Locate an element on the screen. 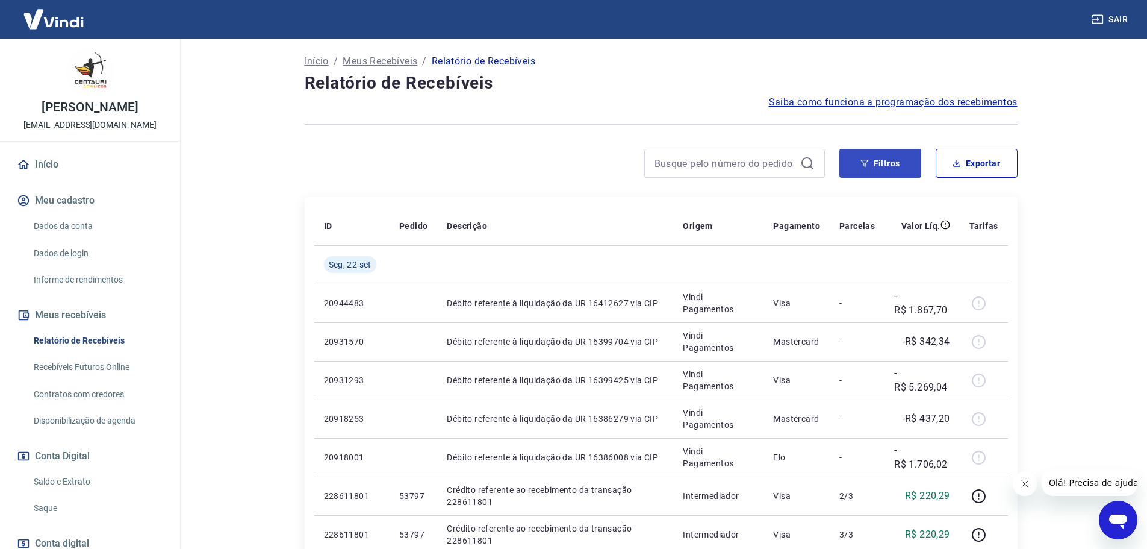  p: -R$ 342,34 is located at coordinates (926, 341).